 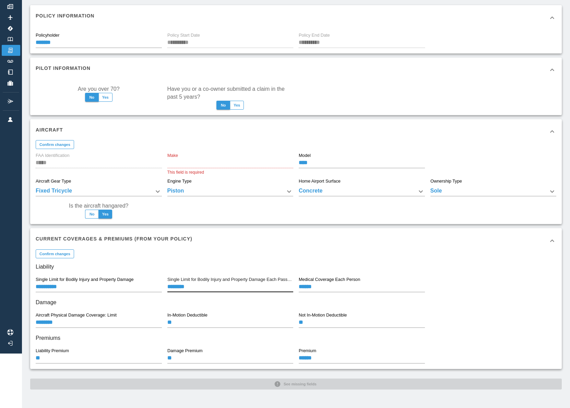 What do you see at coordinates (99, 192) in the screenshot?
I see `div: Fixed Tricycle` at bounding box center [99, 192].